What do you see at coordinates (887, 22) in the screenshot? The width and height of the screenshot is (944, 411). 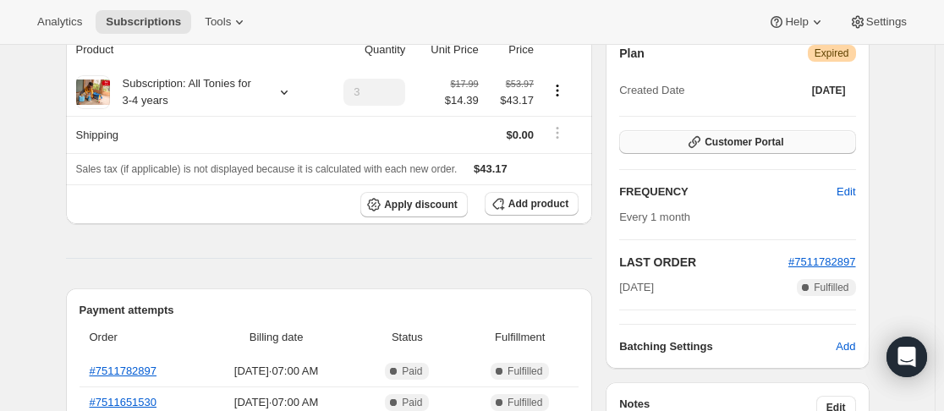 I see `span: Settings` at bounding box center [887, 22].